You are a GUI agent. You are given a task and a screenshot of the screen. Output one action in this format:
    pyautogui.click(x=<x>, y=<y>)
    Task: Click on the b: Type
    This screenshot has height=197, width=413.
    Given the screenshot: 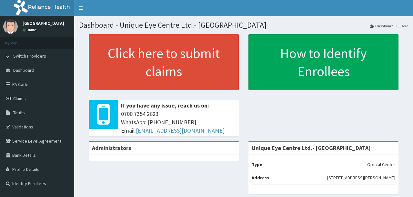 What is the action you would take?
    pyautogui.click(x=257, y=165)
    